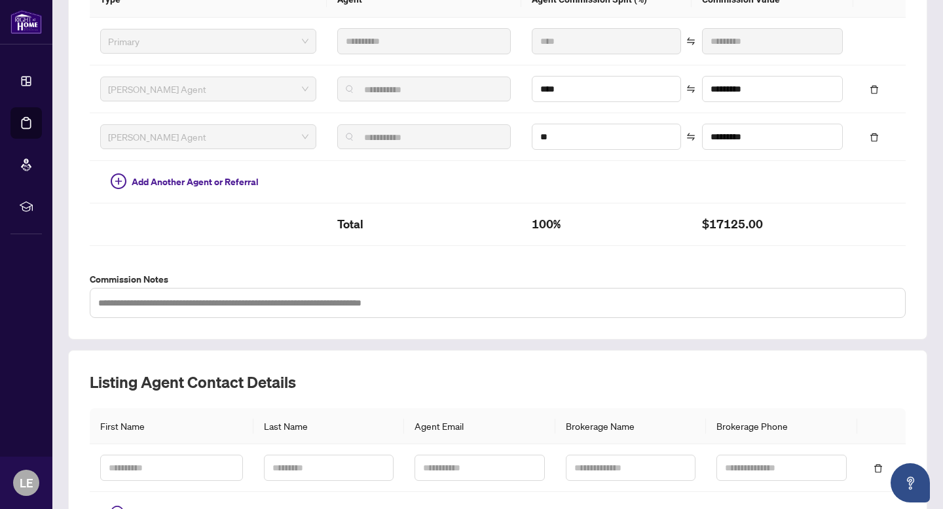  I want to click on th: First Name, so click(171, 426).